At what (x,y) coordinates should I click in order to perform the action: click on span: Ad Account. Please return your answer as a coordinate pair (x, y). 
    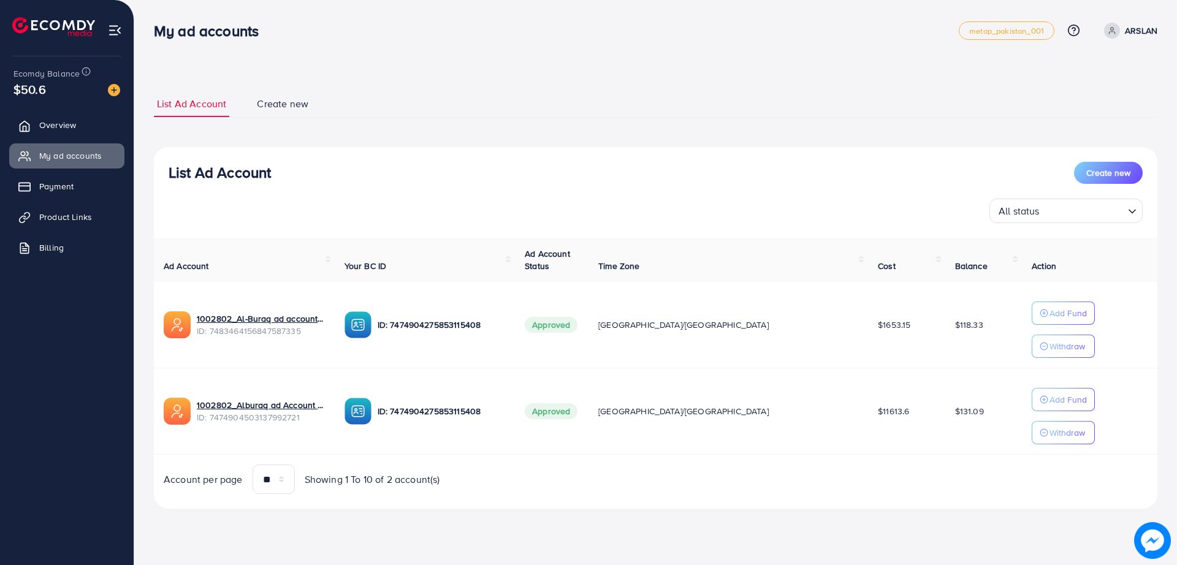
    Looking at the image, I should click on (186, 266).